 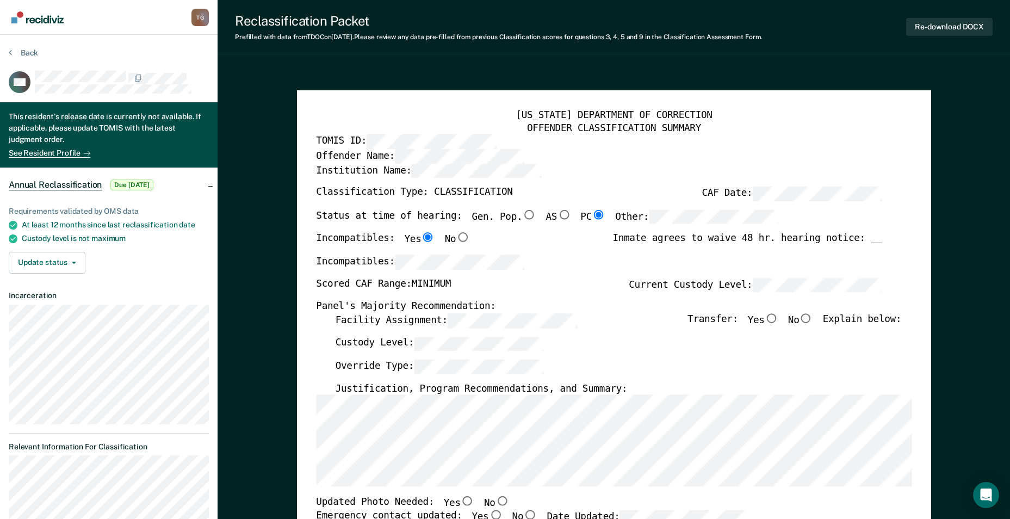 What do you see at coordinates (187, 225) in the screenshot?
I see `span: date` at bounding box center [187, 225].